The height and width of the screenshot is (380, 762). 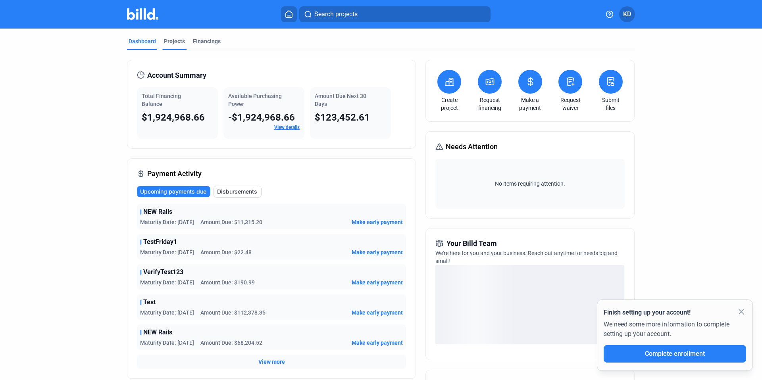 What do you see at coordinates (271, 362) in the screenshot?
I see `span: View more` at bounding box center [271, 362].